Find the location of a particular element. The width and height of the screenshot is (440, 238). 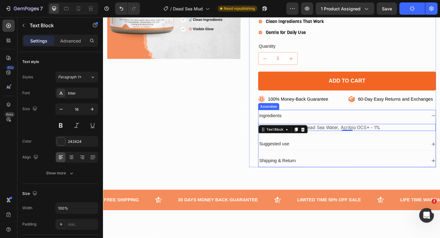

span: Save is located at coordinates (387, 9).